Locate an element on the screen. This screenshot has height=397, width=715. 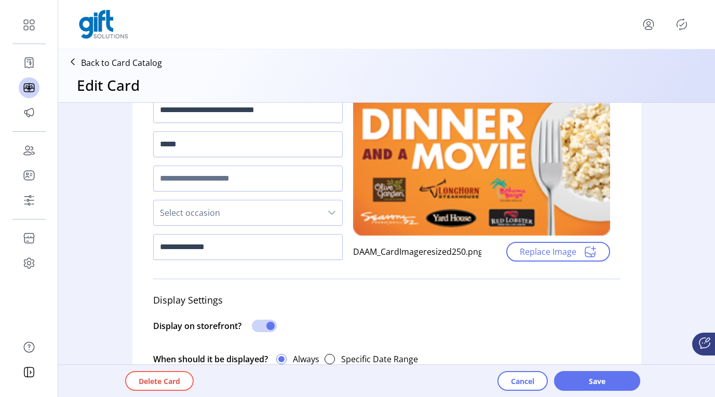
p: Back to Card Catalog is located at coordinates (122, 63).